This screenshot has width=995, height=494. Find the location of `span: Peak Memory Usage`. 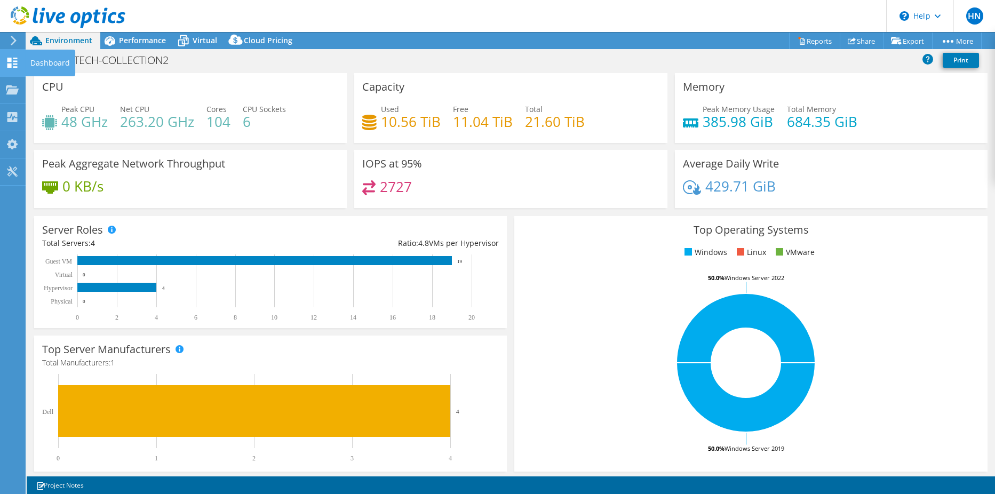

span: Peak Memory Usage is located at coordinates (738, 109).